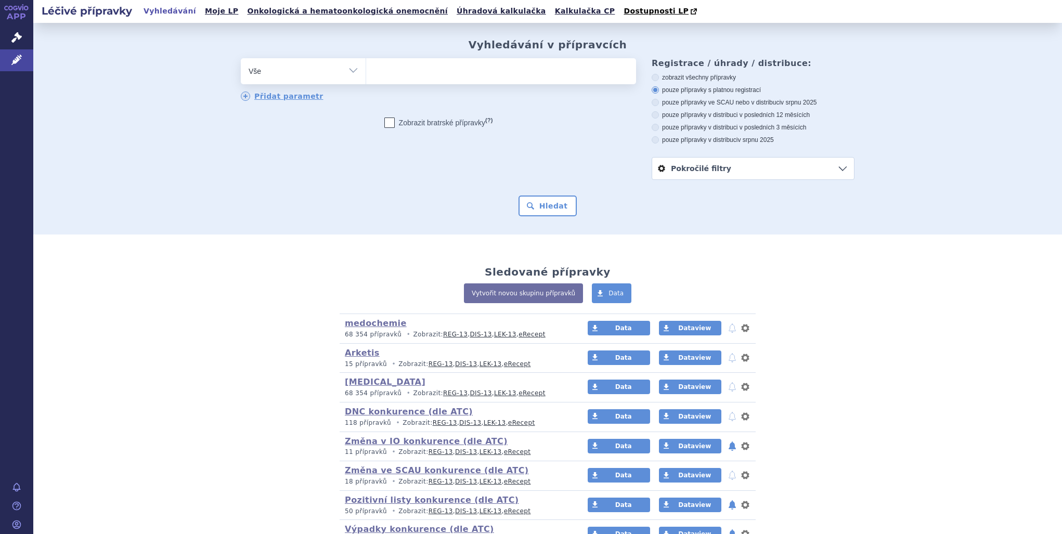 This screenshot has width=1062, height=534. I want to click on a: Přidat parametr, so click(282, 96).